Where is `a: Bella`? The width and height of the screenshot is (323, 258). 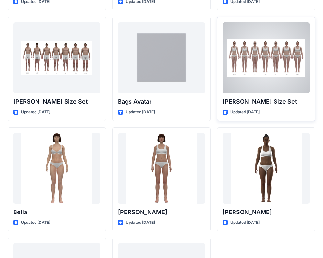
a: Bella is located at coordinates (57, 168).